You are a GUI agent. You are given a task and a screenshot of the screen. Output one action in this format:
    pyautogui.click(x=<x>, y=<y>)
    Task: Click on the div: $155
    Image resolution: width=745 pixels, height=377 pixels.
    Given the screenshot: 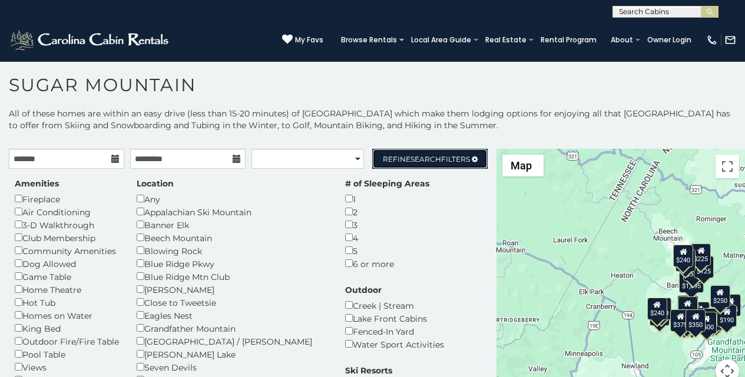 What is the action you would take?
    pyautogui.click(x=731, y=306)
    